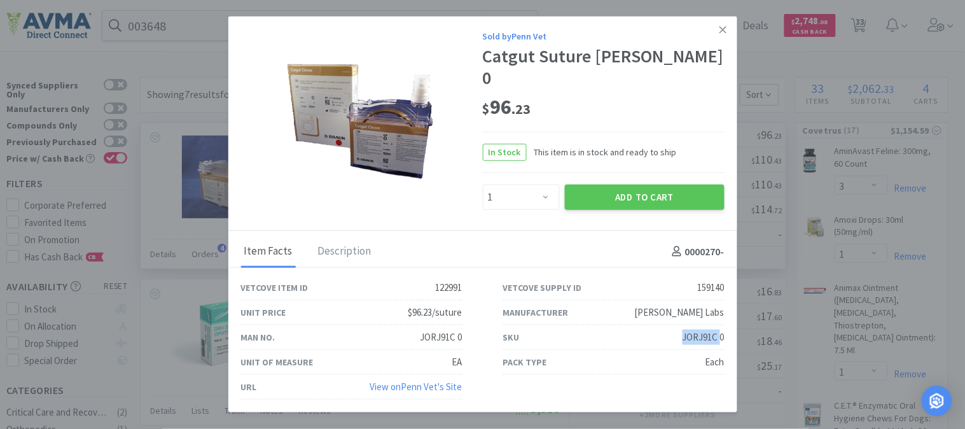 The width and height of the screenshot is (965, 429). Describe the element at coordinates (504, 152) in the screenshot. I see `span: In Stock` at that location.